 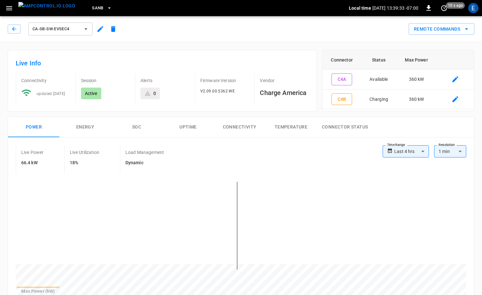 What do you see at coordinates (145, 152) in the screenshot?
I see `p: Load Management` at bounding box center [145, 152].